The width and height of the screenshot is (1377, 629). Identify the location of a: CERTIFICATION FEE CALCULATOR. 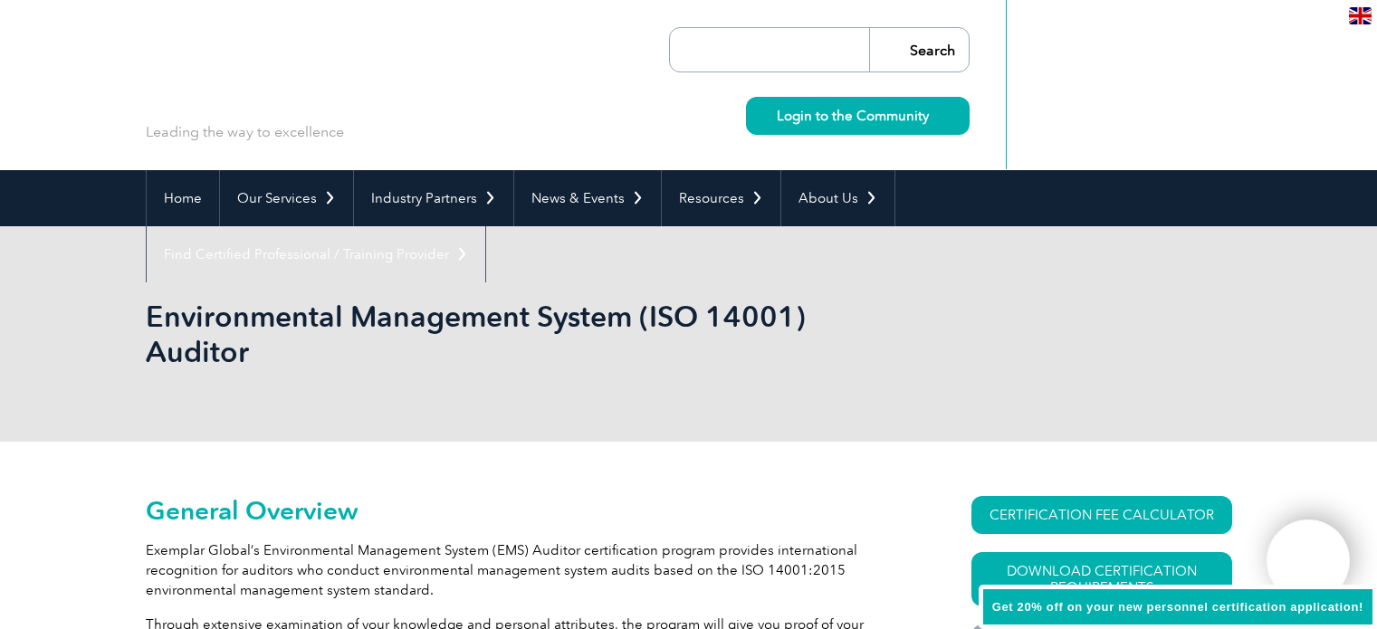
(1102, 515).